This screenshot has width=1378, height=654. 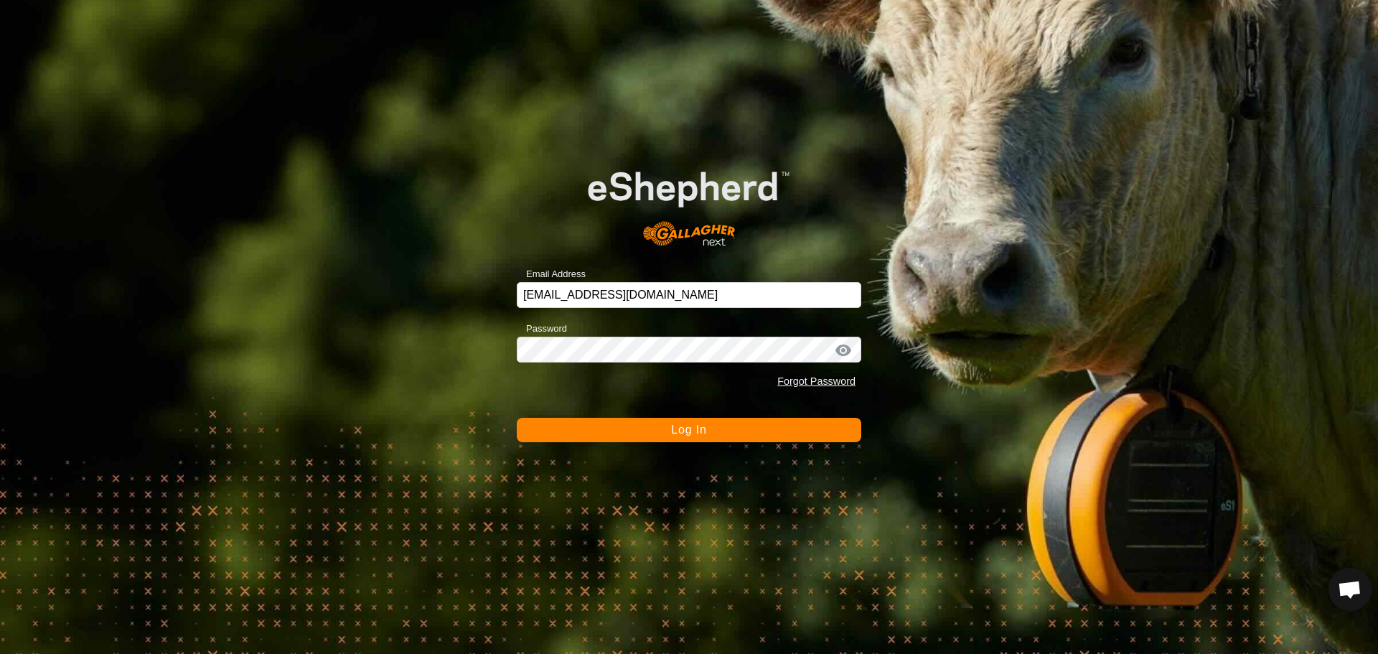 I want to click on label: Password, so click(x=542, y=329).